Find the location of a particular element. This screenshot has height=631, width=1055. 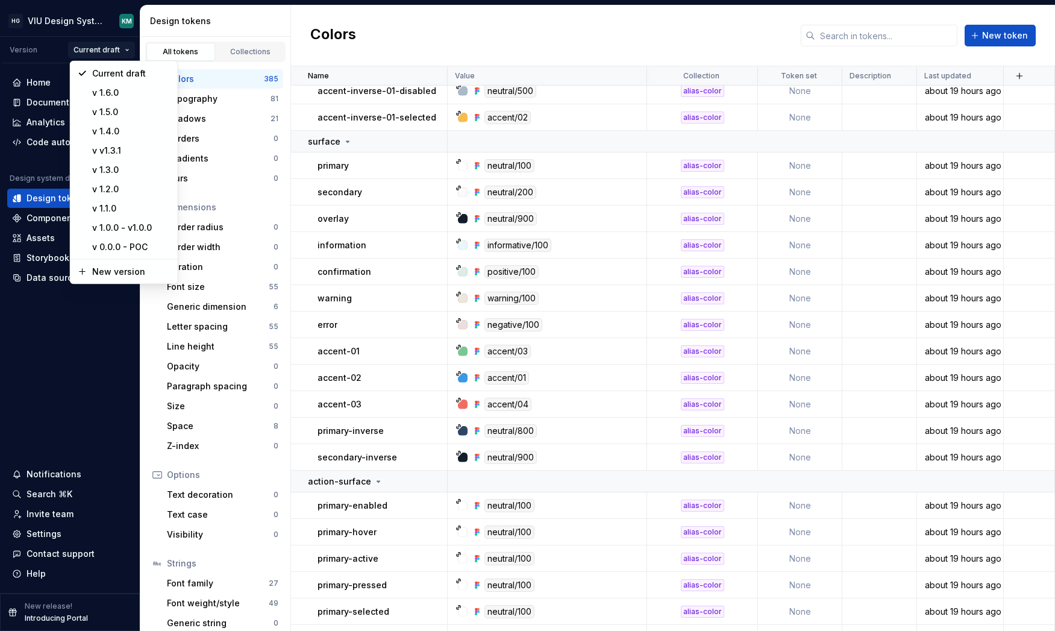

div: New version is located at coordinates (131, 272).